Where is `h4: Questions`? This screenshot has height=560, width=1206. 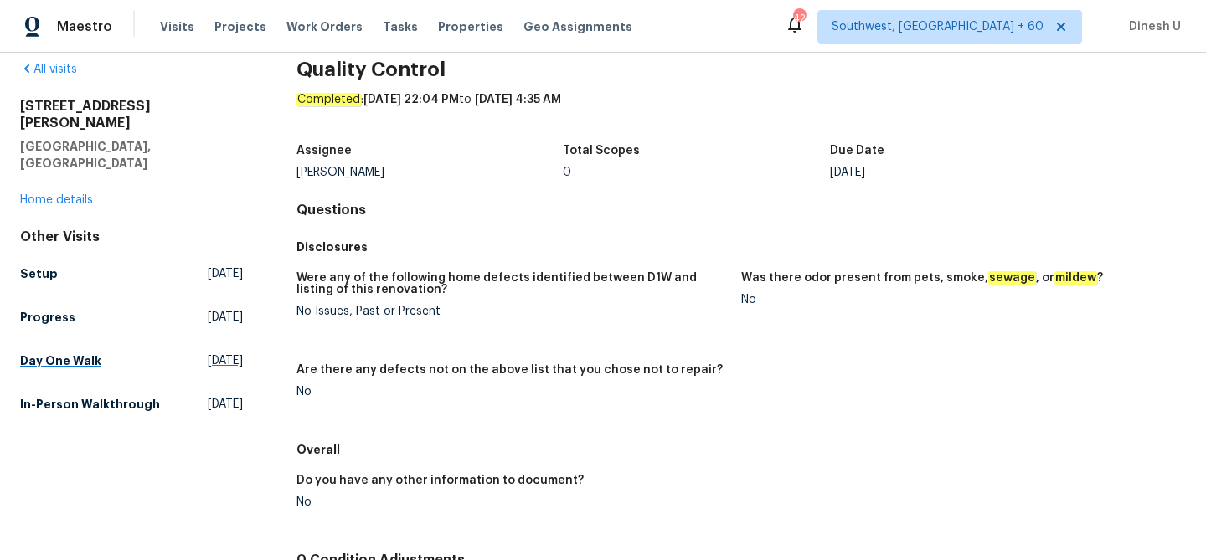 h4: Questions is located at coordinates (741, 210).